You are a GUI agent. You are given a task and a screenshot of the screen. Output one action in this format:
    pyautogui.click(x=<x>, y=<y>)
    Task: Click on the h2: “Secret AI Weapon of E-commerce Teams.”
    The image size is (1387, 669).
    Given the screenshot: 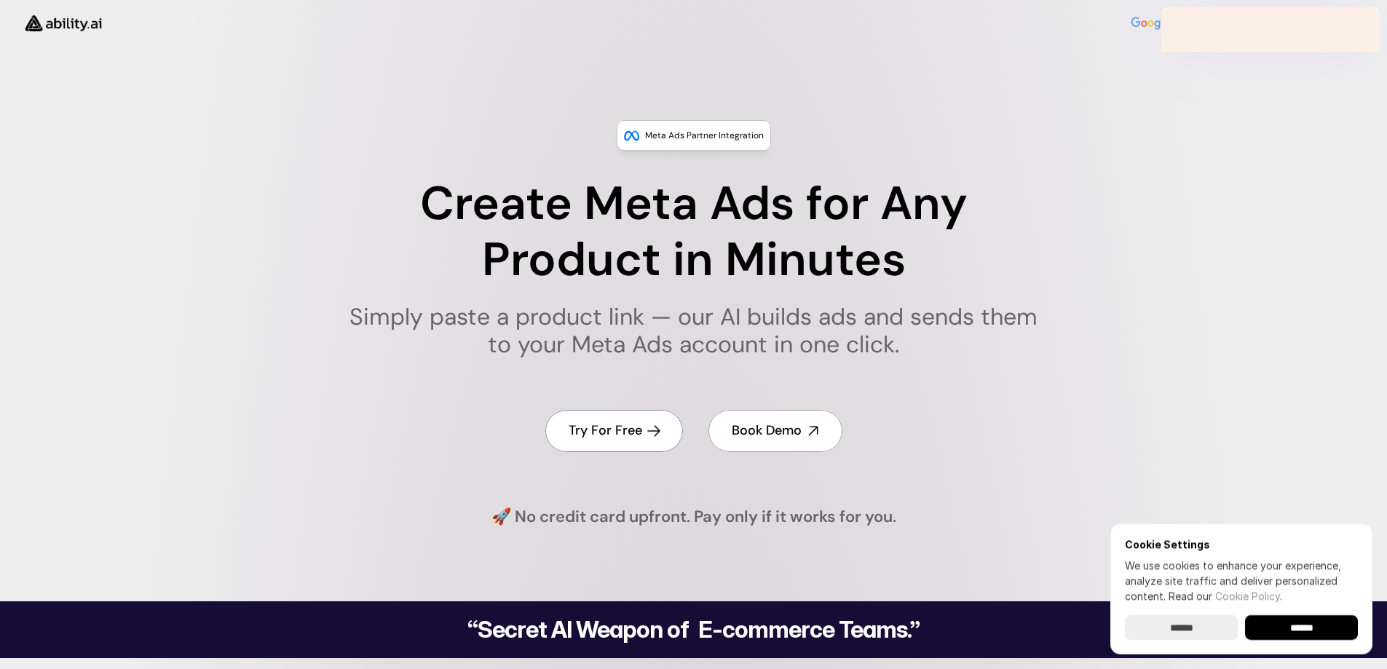 What is the action you would take?
    pyautogui.click(x=694, y=630)
    